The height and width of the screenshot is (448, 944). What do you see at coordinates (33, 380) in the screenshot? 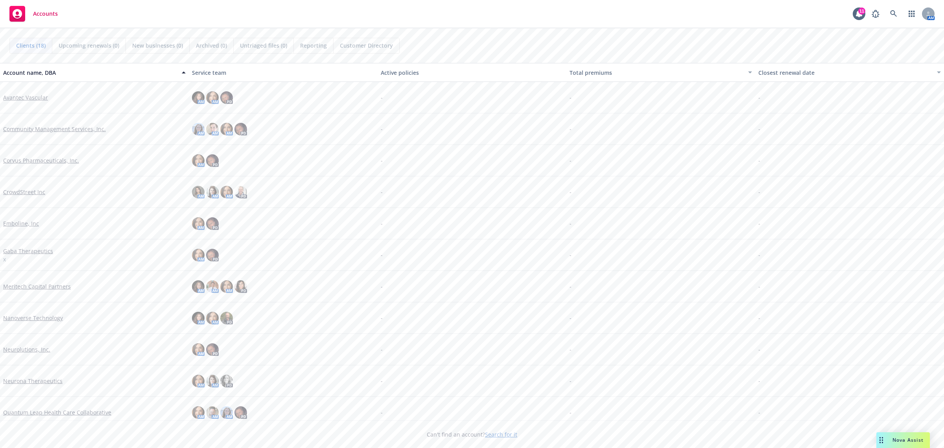
I see `a: Neurona Therapeutics` at bounding box center [33, 380].